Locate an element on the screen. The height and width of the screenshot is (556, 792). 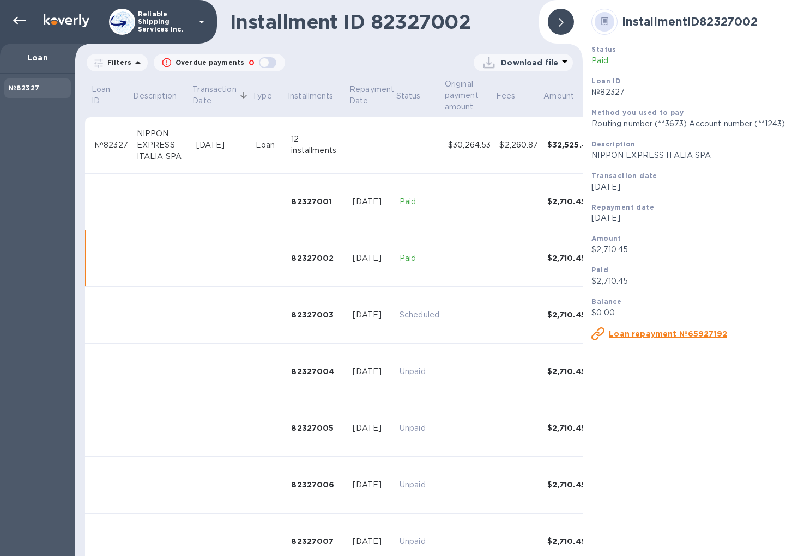
span: Amount is located at coordinates (566, 96).